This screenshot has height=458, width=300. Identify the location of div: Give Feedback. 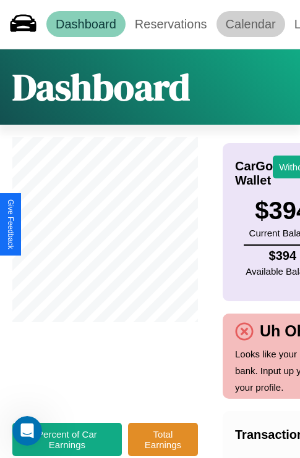
(10, 224).